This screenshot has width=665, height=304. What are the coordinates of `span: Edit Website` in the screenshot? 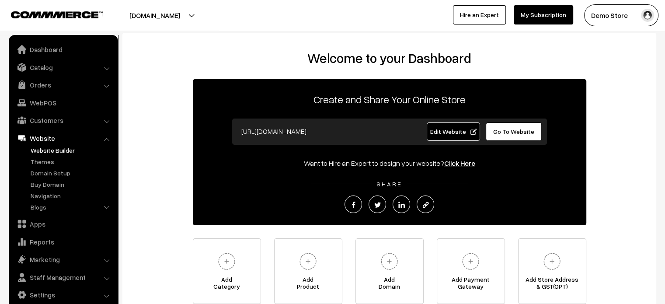 It's located at (453, 131).